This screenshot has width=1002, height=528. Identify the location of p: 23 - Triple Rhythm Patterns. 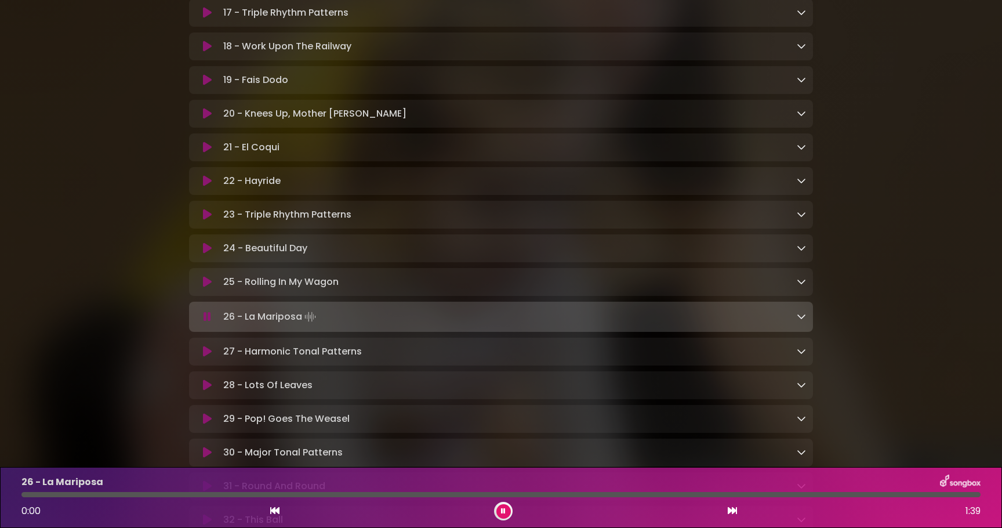
(287, 214).